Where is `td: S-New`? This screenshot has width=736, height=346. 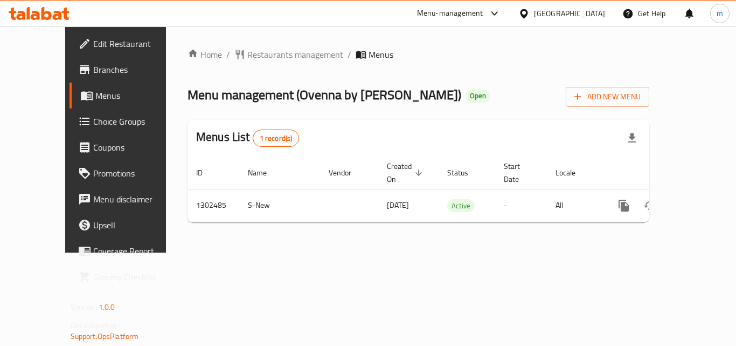
td: S-New is located at coordinates (280, 205).